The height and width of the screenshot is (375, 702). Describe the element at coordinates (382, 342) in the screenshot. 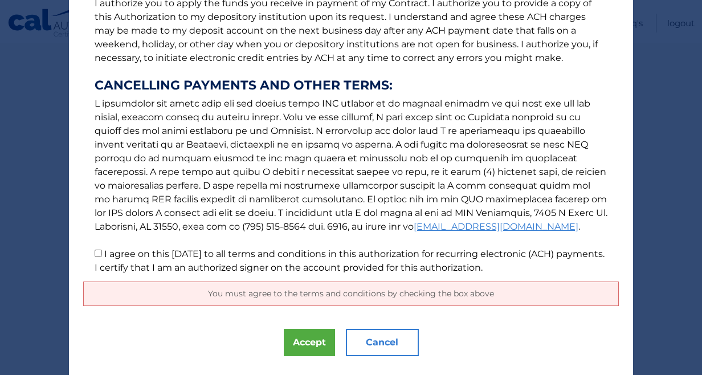

I see `button: Cancel` at that location.